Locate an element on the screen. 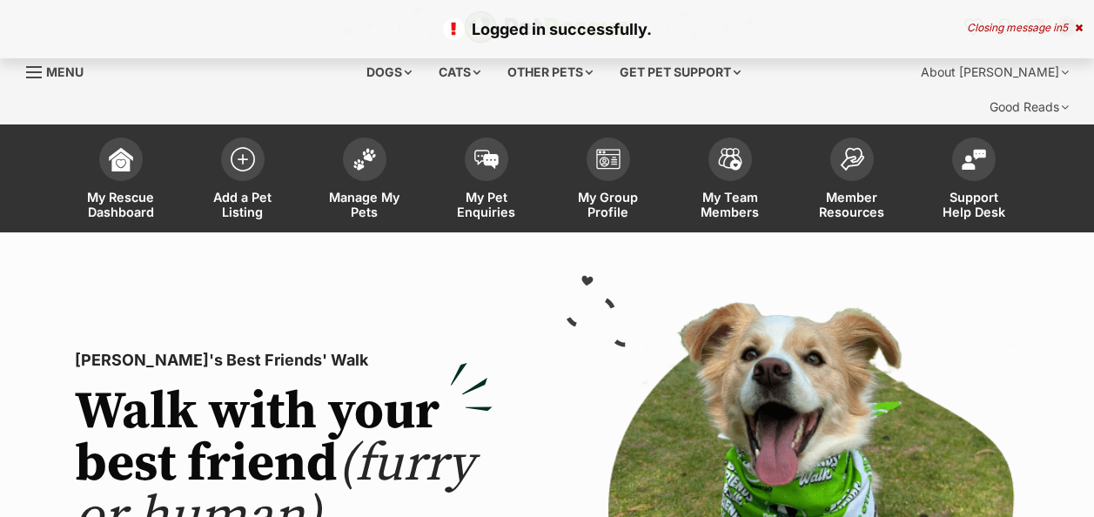  img: dashboard-icon-eb2f2d2d3e046f16d808141f083e7271f6b2e854fb5c12c21221c1fb7104beca.svg is located at coordinates (121, 159).